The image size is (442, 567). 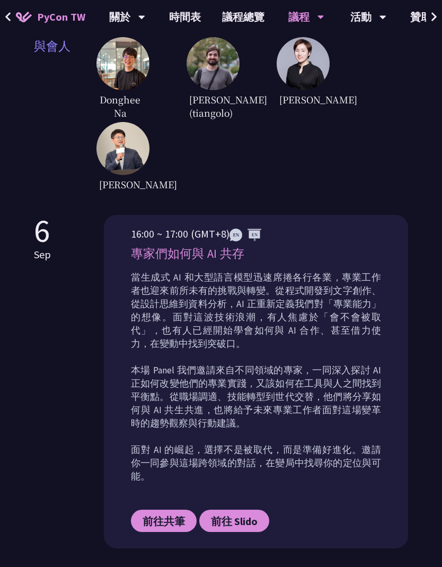 What do you see at coordinates (65, 115) in the screenshot?
I see `span: 與會人` at bounding box center [65, 115].